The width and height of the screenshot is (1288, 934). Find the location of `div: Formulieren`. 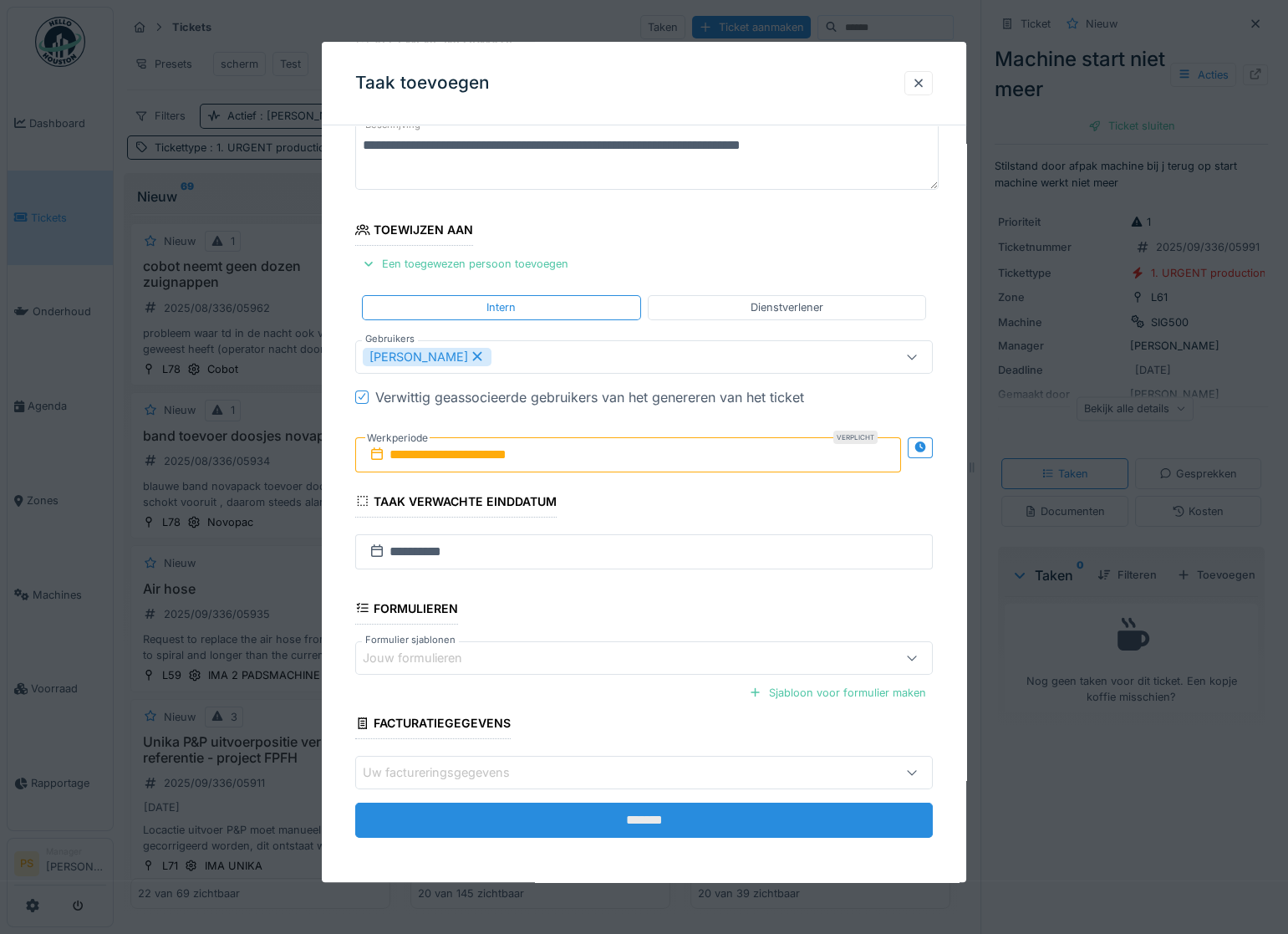

div: Formulieren is located at coordinates (406, 610).